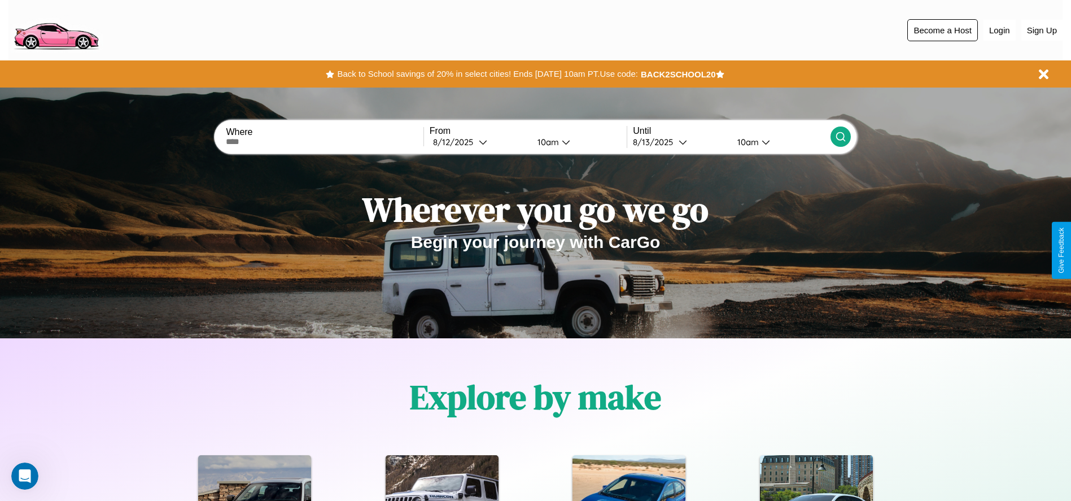  I want to click on label: Where, so click(324, 132).